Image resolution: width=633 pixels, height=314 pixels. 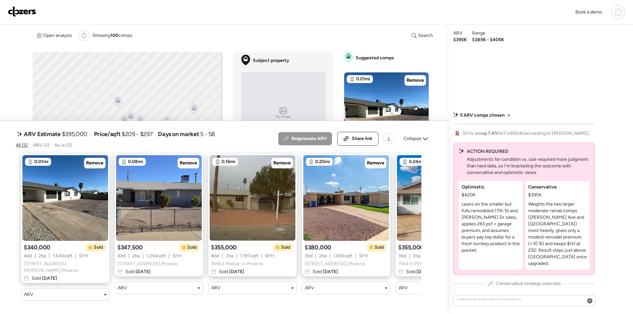 I want to click on span: 100, so click(x=114, y=35).